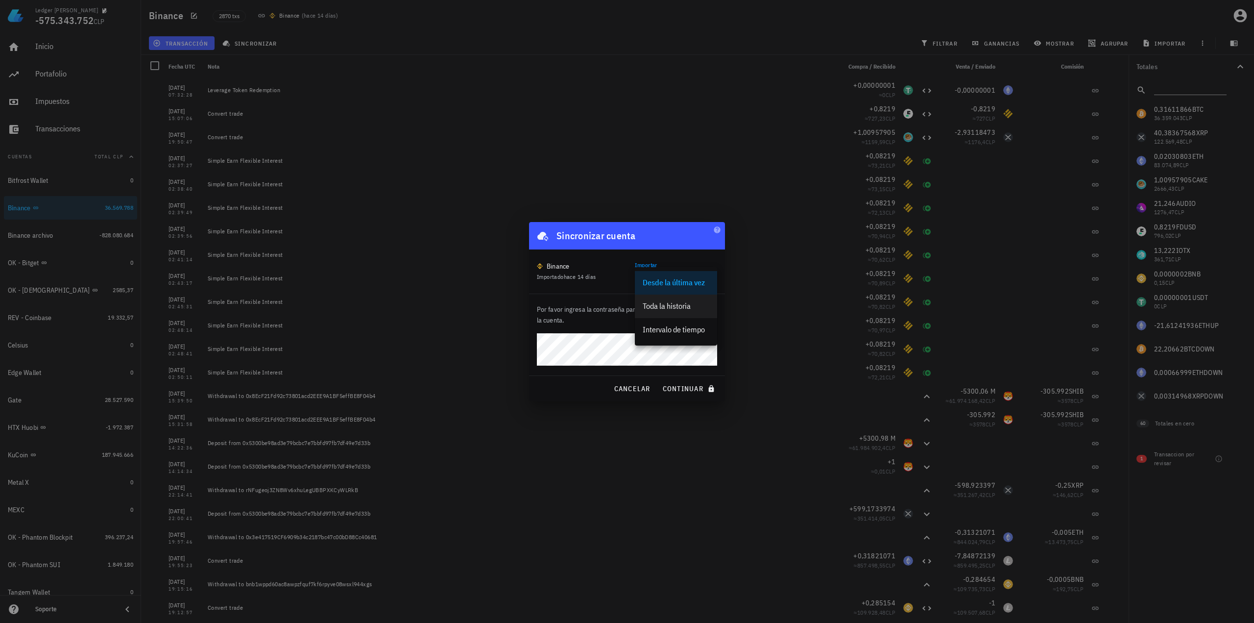  I want to click on span: Importado, so click(566, 276).